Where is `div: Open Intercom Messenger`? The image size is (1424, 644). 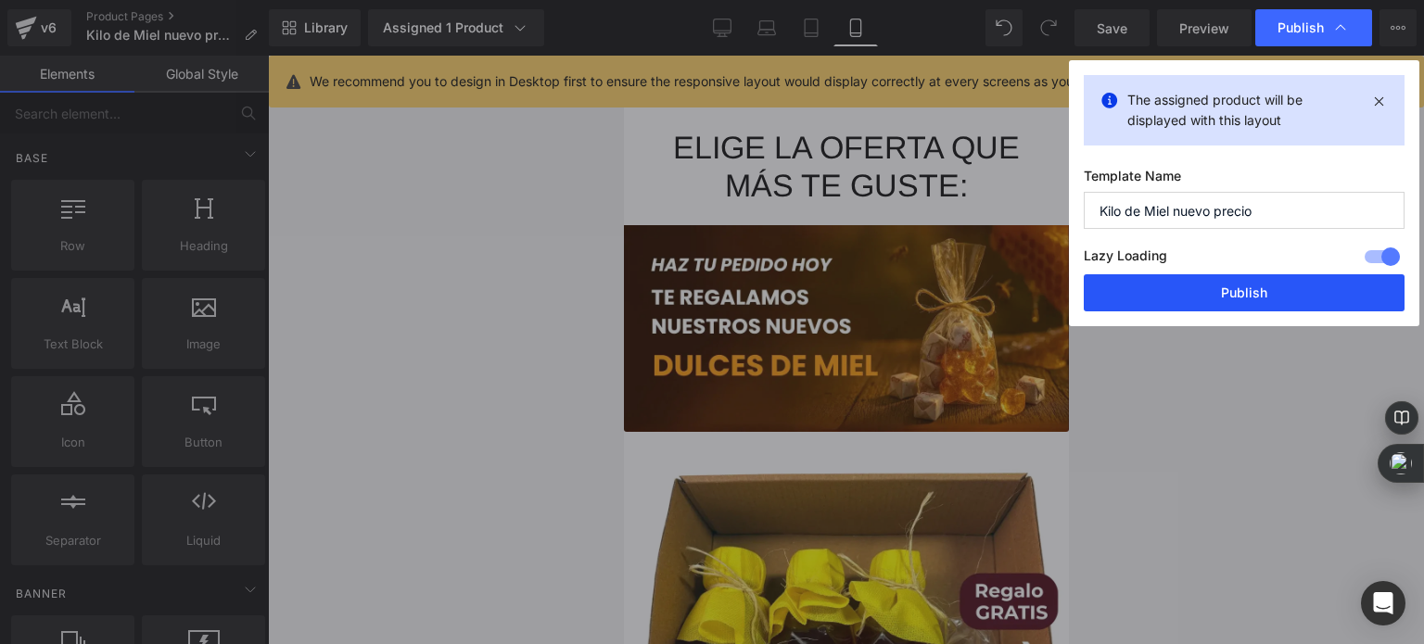 div: Open Intercom Messenger is located at coordinates (1384, 604).